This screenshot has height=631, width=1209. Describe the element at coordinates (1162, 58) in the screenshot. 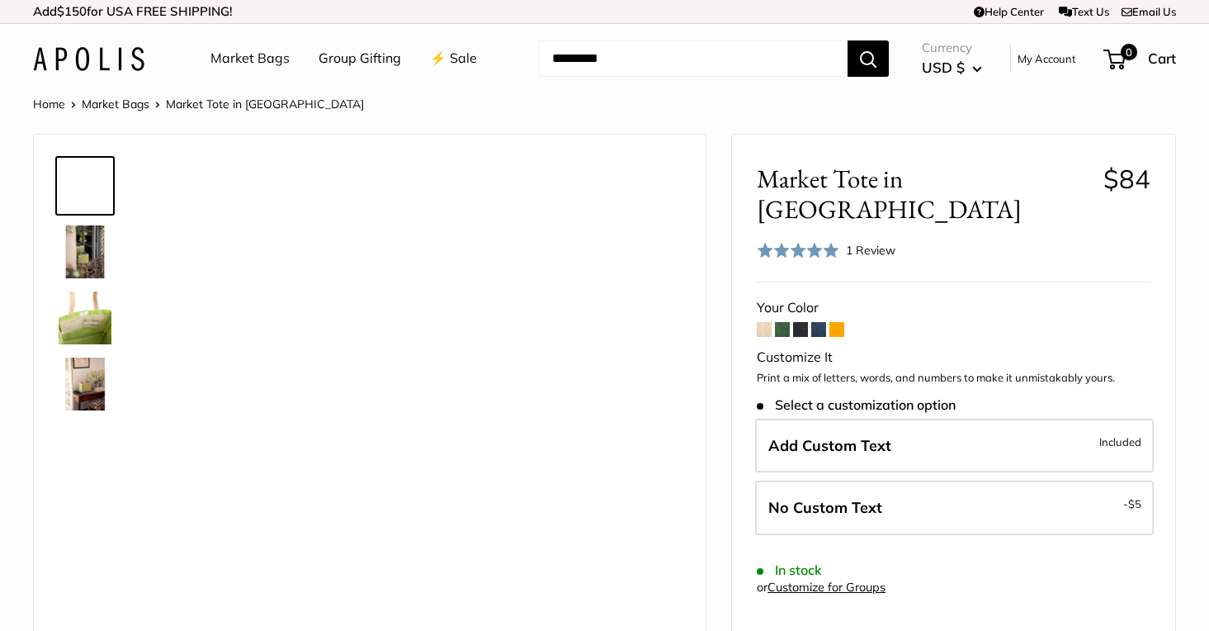

I see `span: Cart` at that location.